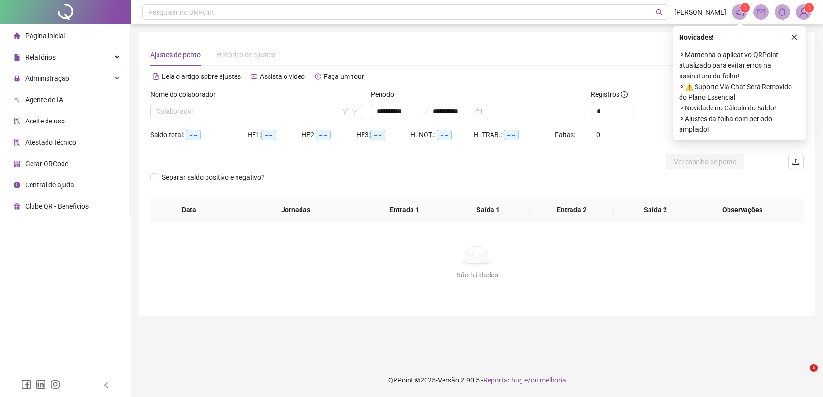 This screenshot has width=823, height=397. What do you see at coordinates (246, 55) in the screenshot?
I see `span: Histórico de ajustes` at bounding box center [246, 55].